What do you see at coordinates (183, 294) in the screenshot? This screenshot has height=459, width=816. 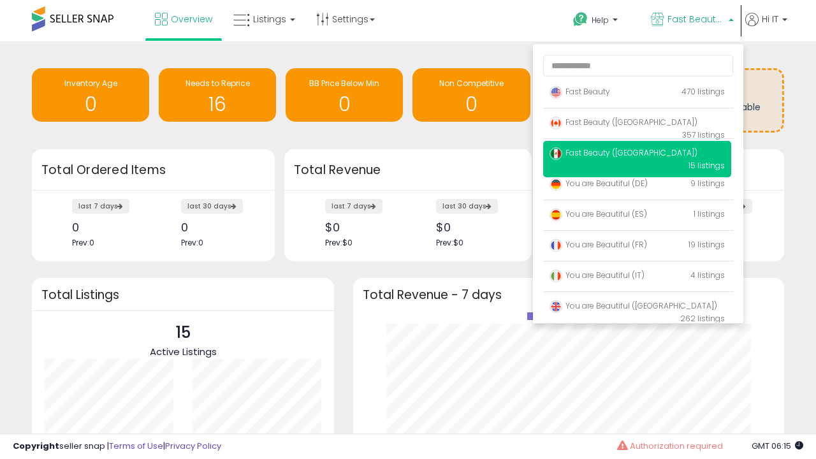 I see `h3: Total Listings` at bounding box center [183, 294].